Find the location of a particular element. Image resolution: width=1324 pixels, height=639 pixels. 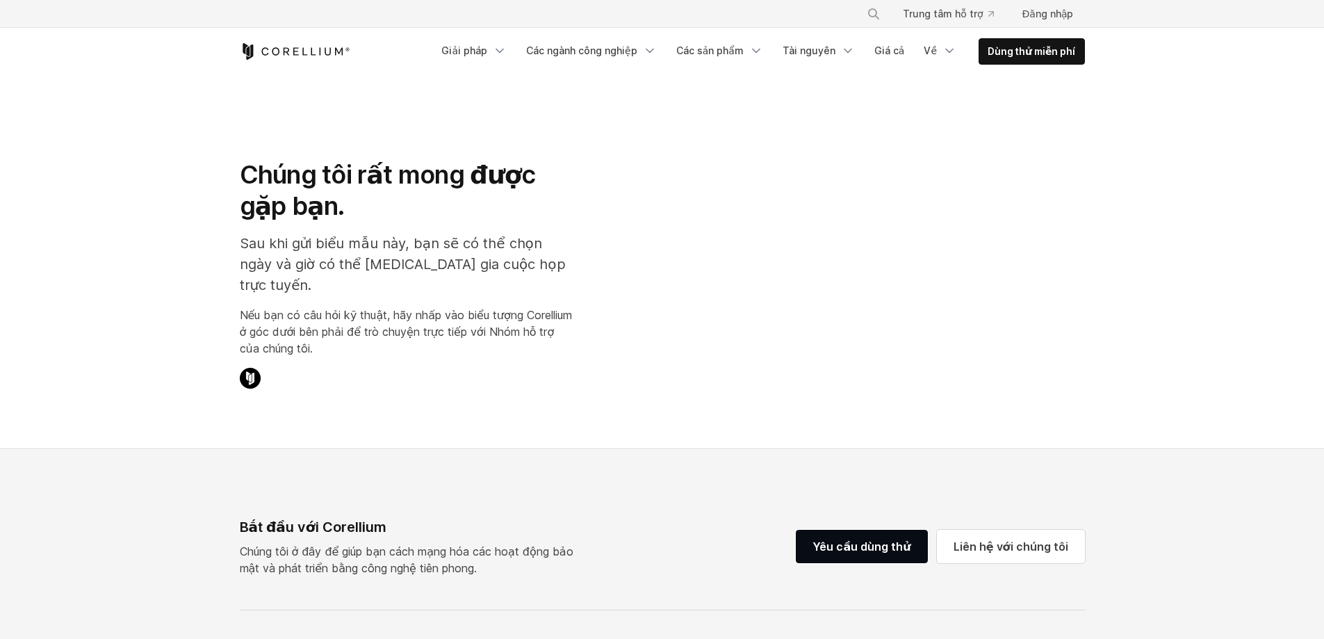

button: Tìm kiếm is located at coordinates (874, 14).